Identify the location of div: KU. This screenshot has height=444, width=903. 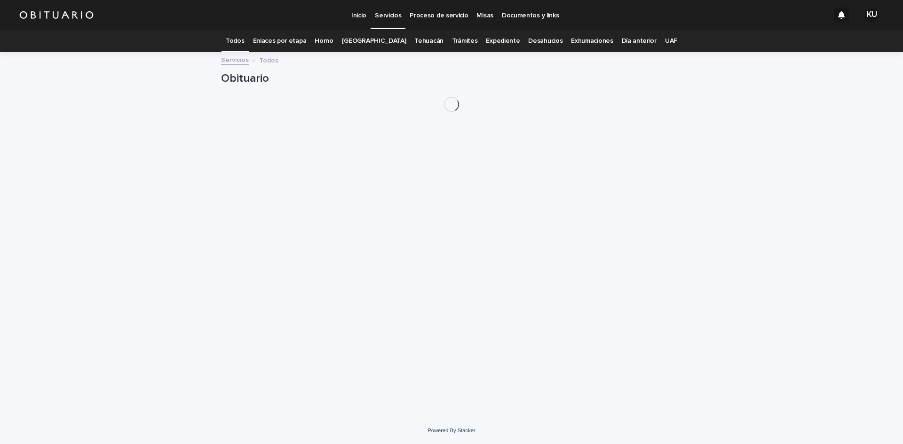
(872, 15).